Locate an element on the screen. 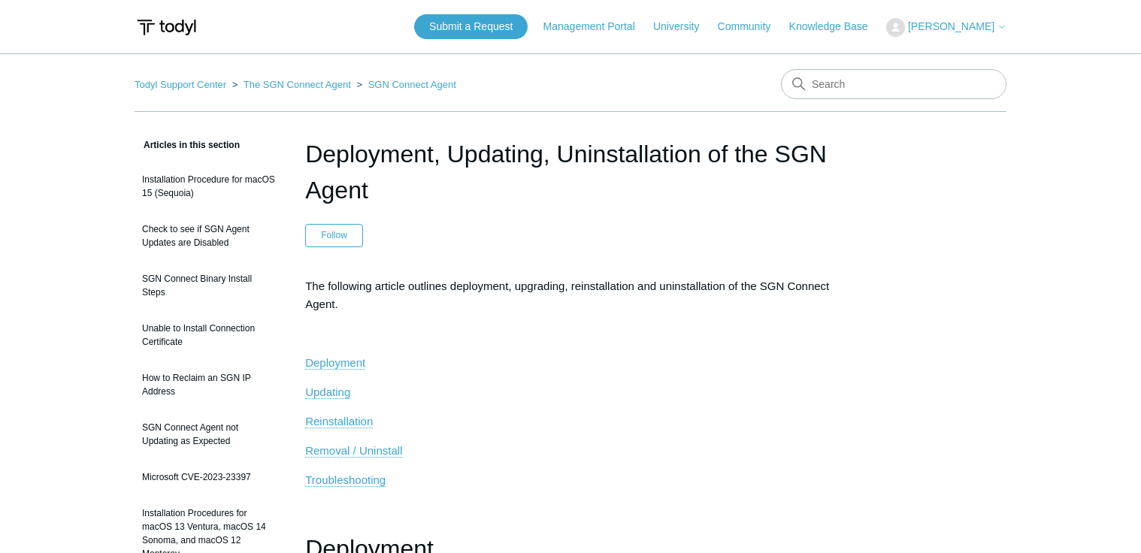 The image size is (1141, 553). a: Updating is located at coordinates (328, 392).